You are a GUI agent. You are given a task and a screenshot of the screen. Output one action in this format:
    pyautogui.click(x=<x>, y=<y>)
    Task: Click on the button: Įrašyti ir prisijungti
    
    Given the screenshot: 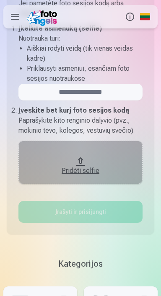 What is the action you would take?
    pyautogui.click(x=80, y=212)
    